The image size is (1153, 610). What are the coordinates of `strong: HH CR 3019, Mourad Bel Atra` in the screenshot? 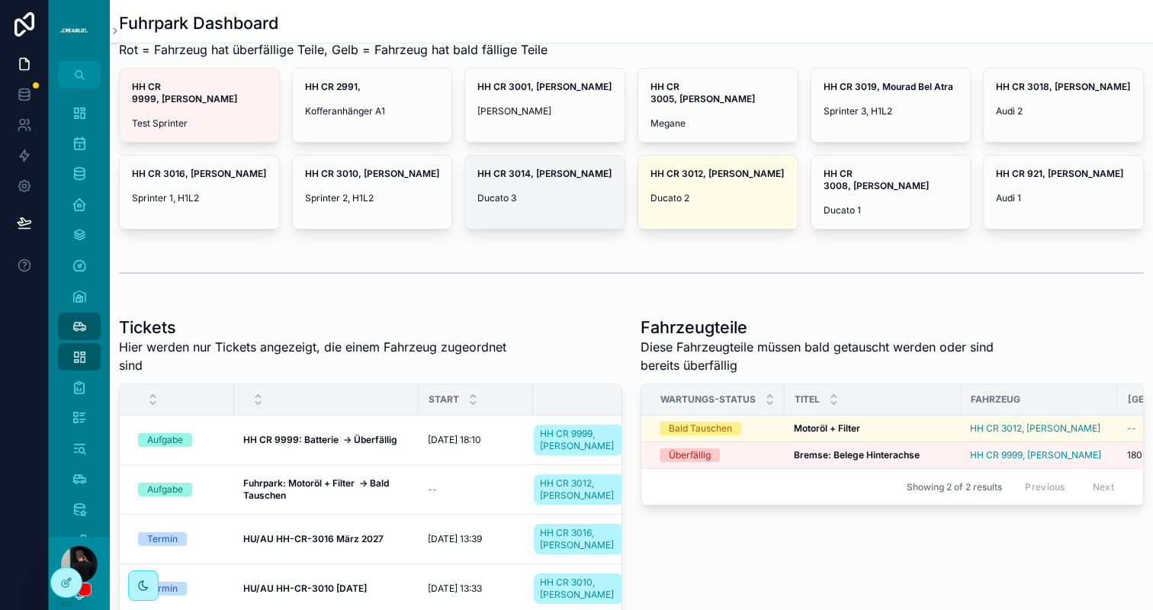 It's located at (888, 86).